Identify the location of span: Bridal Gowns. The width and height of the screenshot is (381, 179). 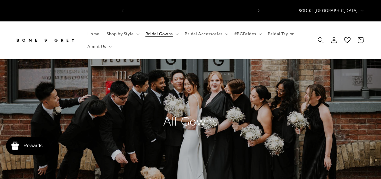
(159, 34).